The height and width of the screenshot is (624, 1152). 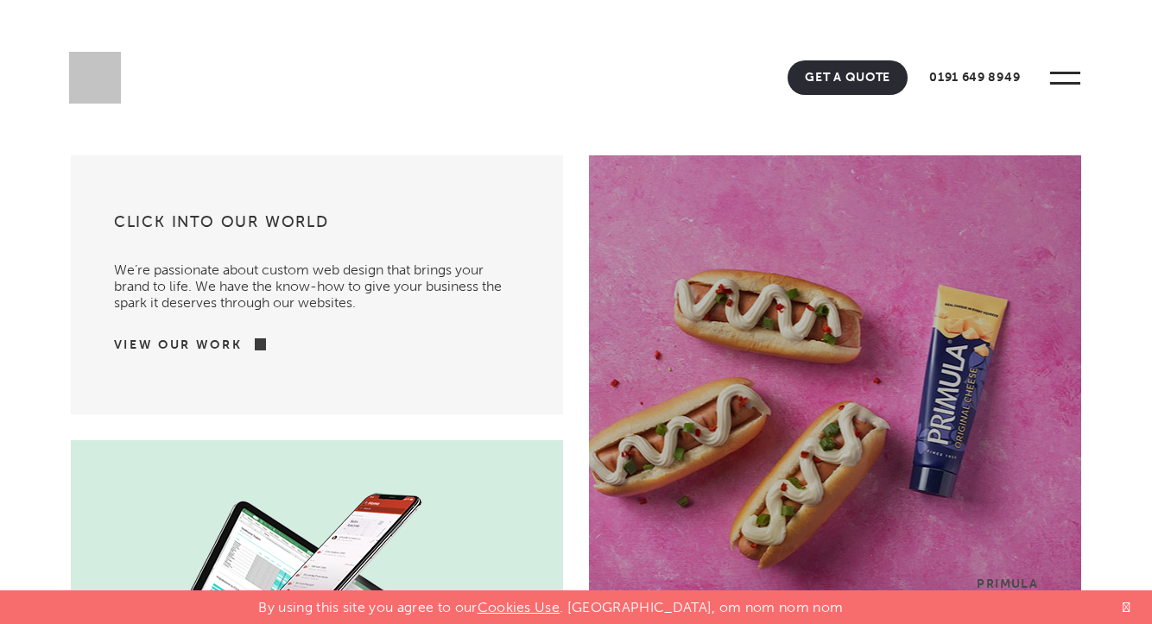 I want to click on div: Primula, so click(x=1007, y=584).